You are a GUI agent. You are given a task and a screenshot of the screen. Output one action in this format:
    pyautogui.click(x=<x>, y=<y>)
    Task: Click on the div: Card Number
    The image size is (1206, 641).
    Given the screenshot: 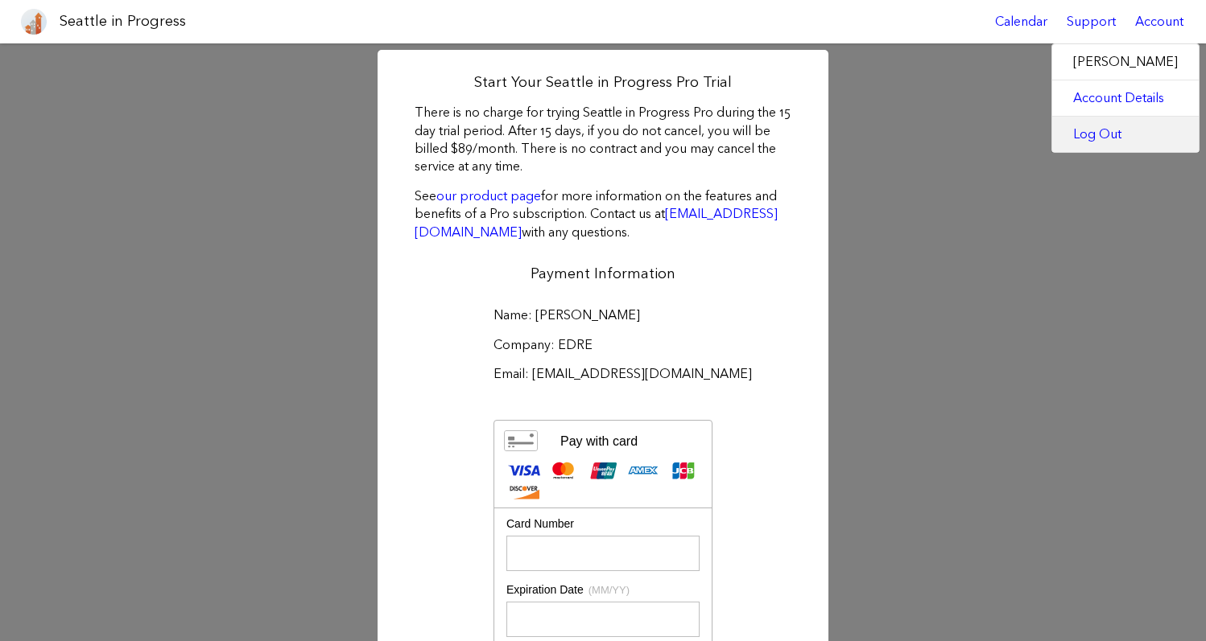 What is the action you would take?
    pyautogui.click(x=603, y=525)
    